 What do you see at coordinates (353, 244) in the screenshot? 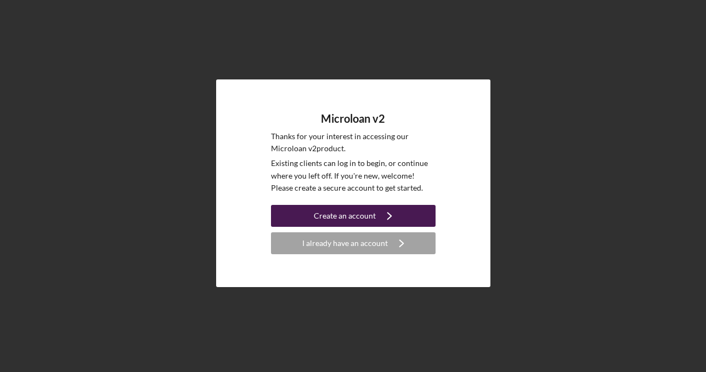
I see `button: I already have an account` at bounding box center [353, 244].